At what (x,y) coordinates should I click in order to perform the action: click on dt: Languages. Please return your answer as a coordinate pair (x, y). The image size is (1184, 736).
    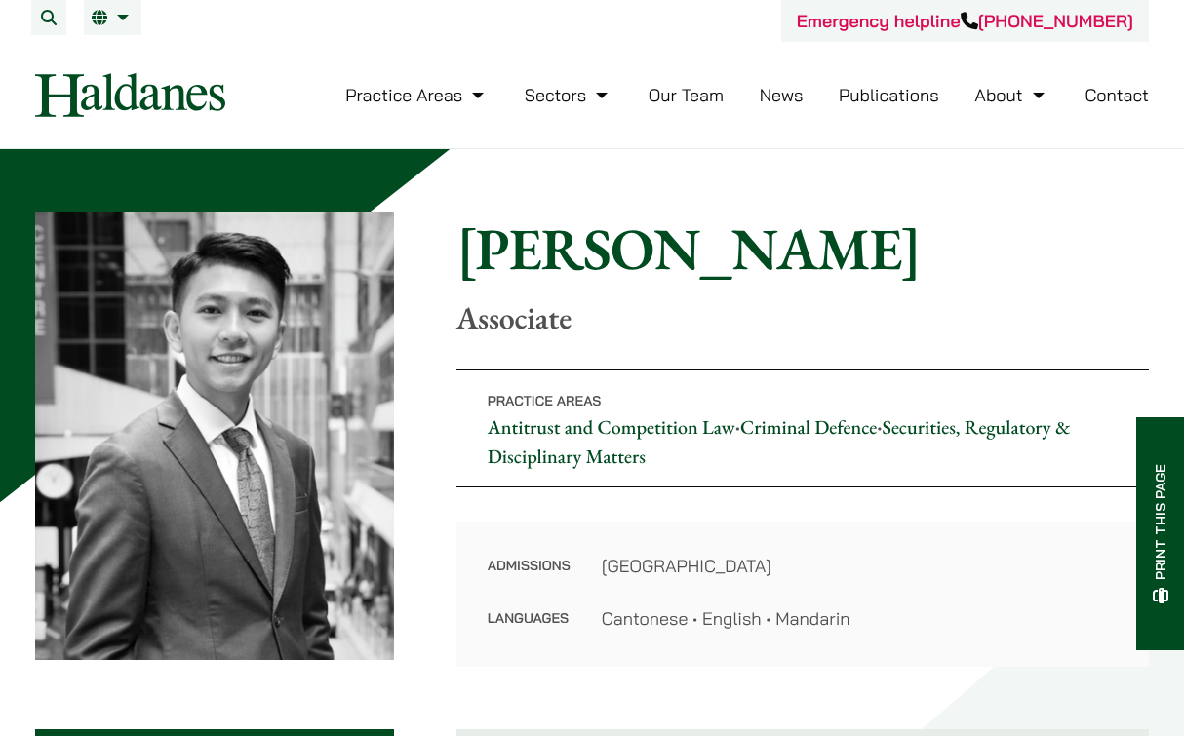
    Looking at the image, I should click on (529, 618).